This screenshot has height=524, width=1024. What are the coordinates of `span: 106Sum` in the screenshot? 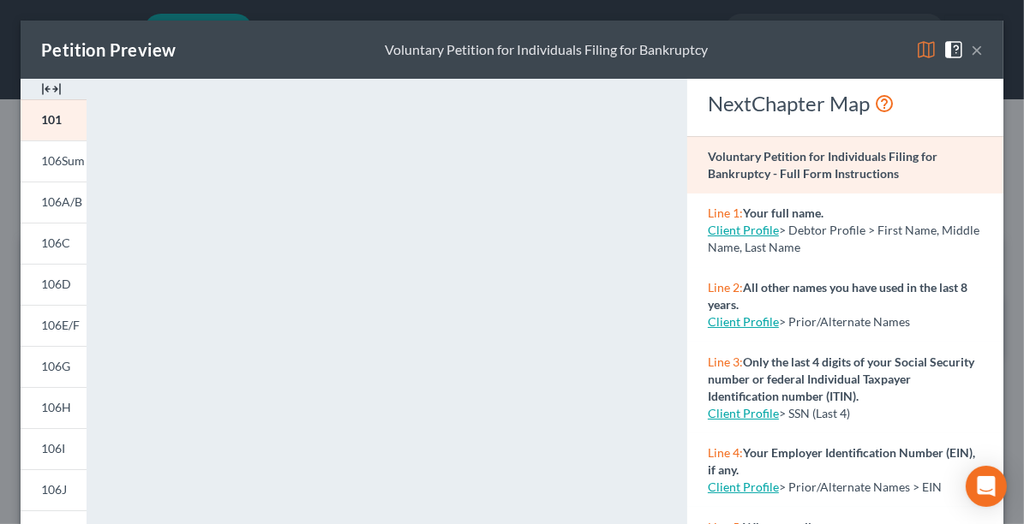 It's located at (63, 160).